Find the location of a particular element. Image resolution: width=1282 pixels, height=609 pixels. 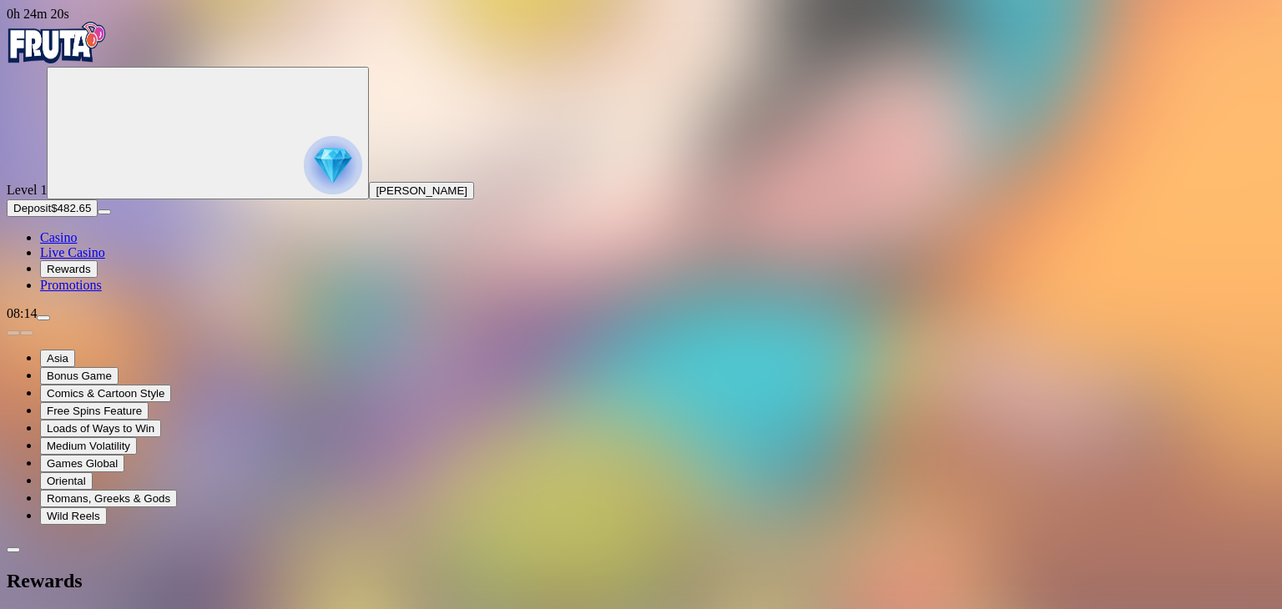

span: Loads of Ways to Win is located at coordinates (100, 428).